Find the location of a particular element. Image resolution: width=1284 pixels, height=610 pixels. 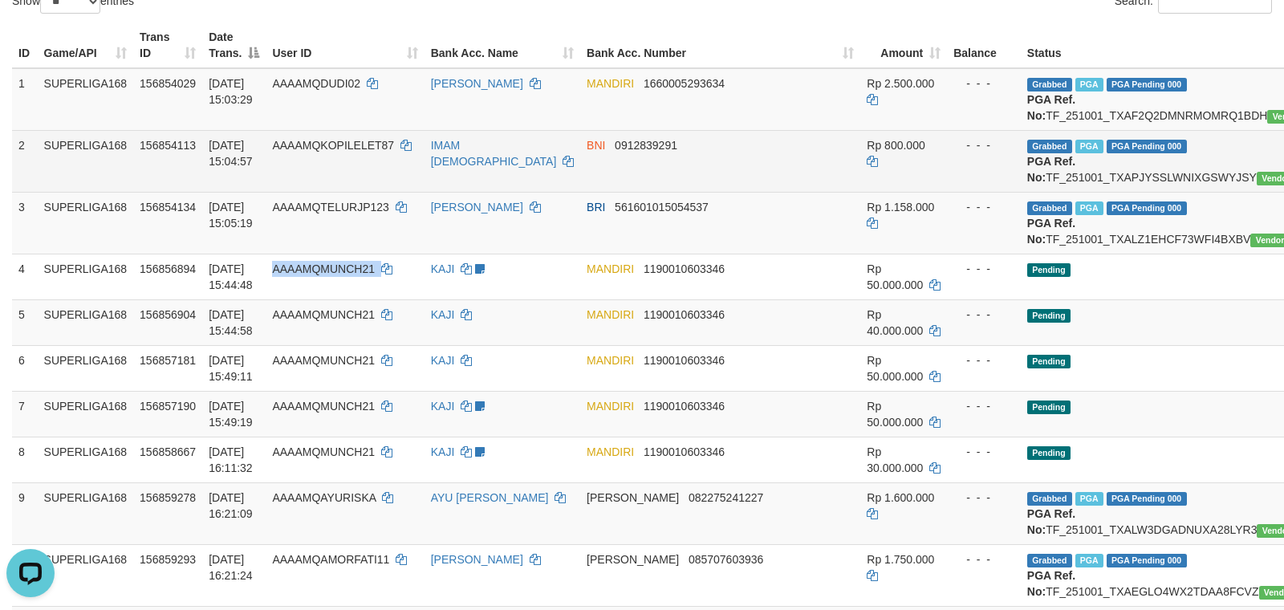

th: Trans ID: activate to sort column ascending is located at coordinates (168, 45).